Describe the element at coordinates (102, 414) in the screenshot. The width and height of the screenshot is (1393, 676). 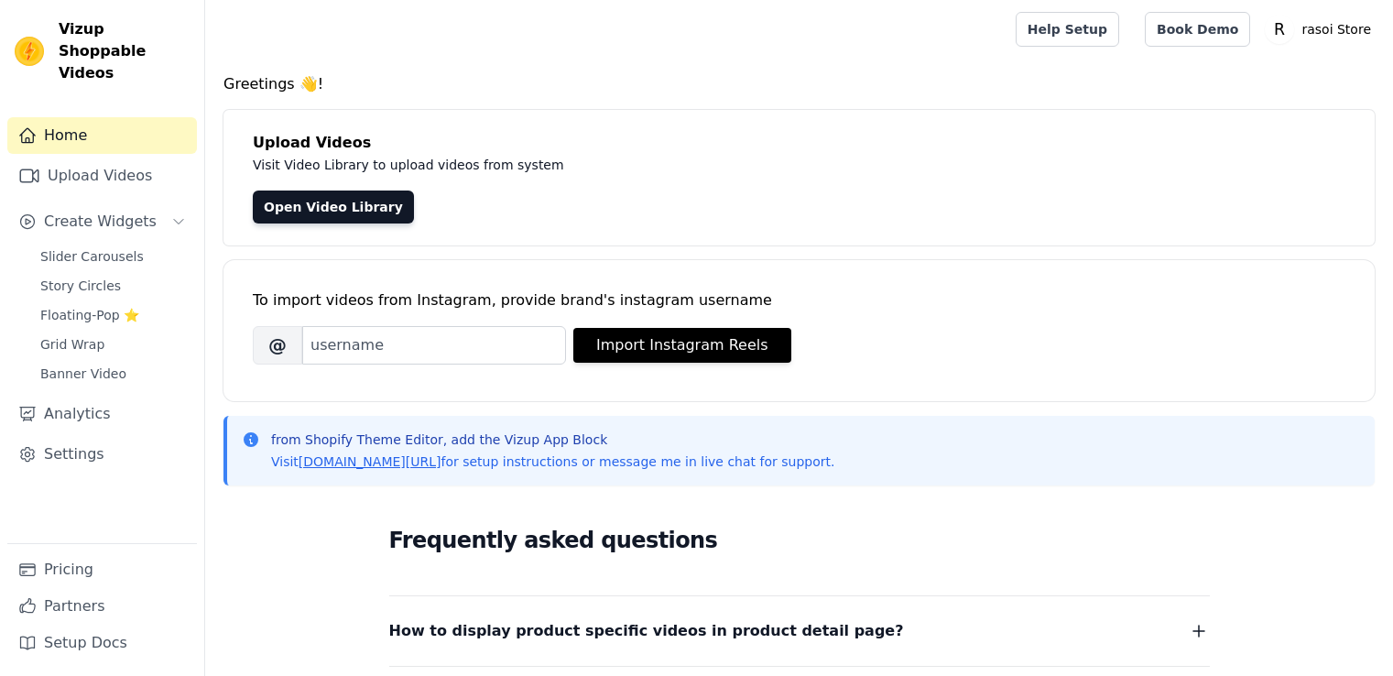
I see `a: Analytics` at that location.